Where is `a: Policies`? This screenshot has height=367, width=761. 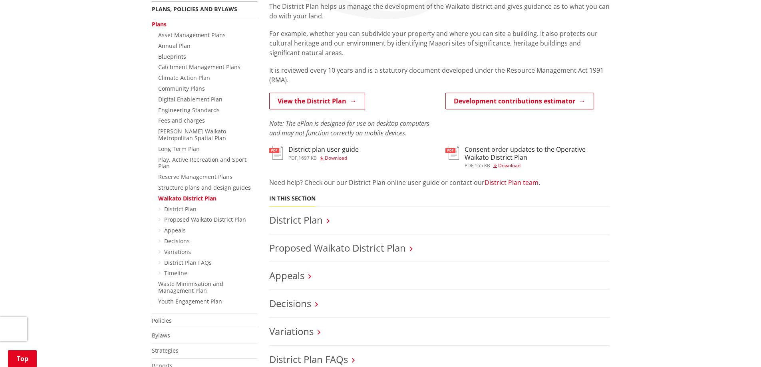 a: Policies is located at coordinates (162, 321).